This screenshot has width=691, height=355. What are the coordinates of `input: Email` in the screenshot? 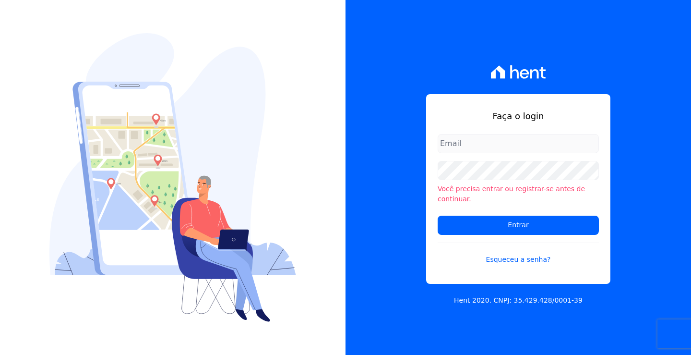 It's located at (518, 144).